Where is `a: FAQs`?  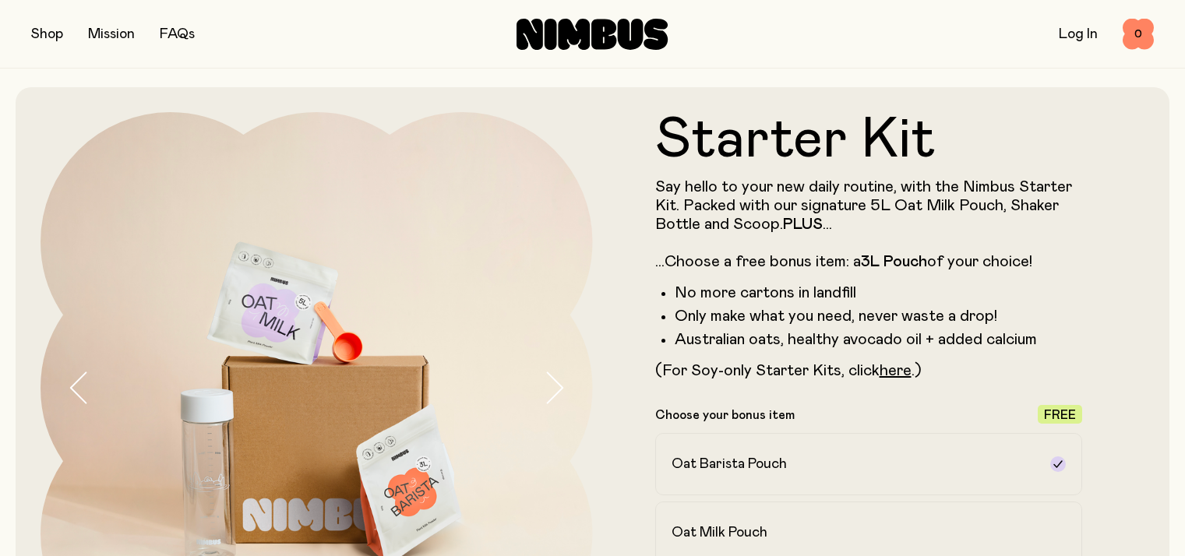 a: FAQs is located at coordinates (177, 34).